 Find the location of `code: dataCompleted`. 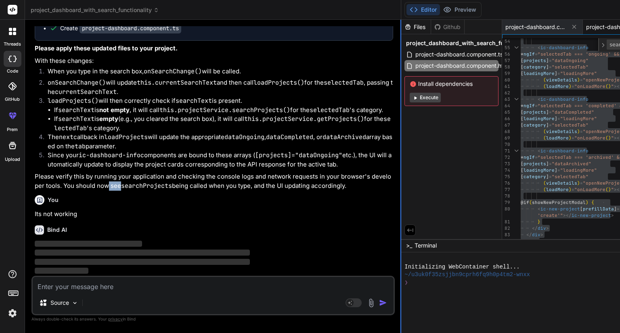

code: dataCompleted is located at coordinates (289, 137).